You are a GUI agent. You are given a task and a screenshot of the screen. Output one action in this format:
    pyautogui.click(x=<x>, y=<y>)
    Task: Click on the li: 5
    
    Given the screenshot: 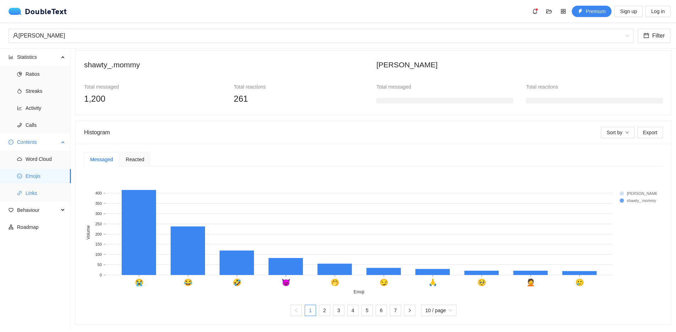 What is the action you would take?
    pyautogui.click(x=367, y=311)
    